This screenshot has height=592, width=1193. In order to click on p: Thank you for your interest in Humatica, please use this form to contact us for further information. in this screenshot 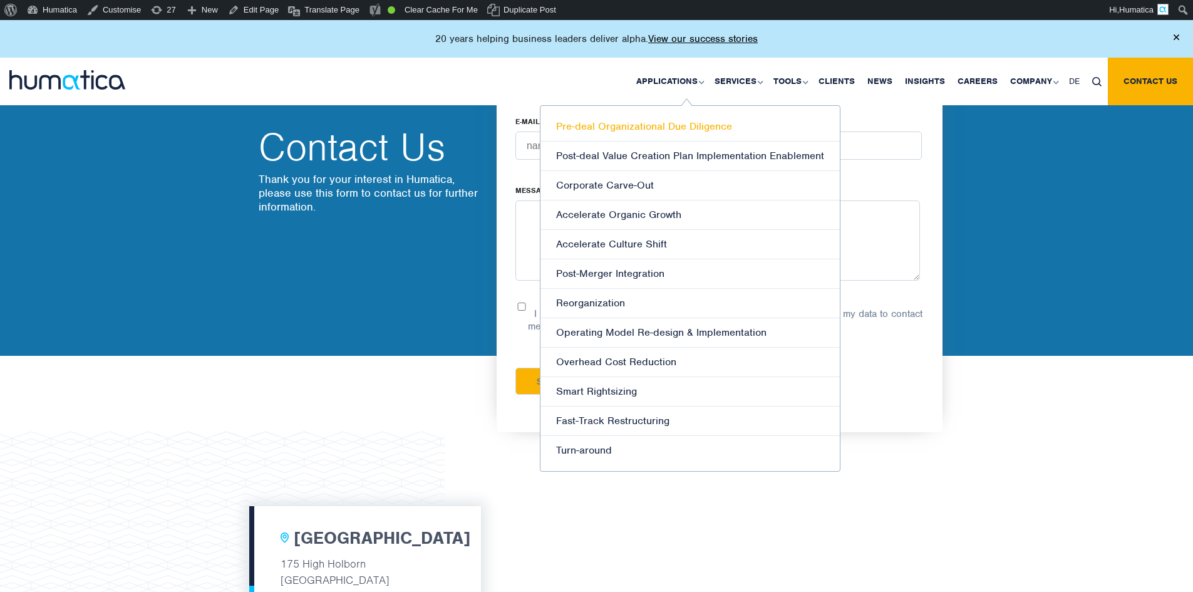, I will do `click(371, 193)`.